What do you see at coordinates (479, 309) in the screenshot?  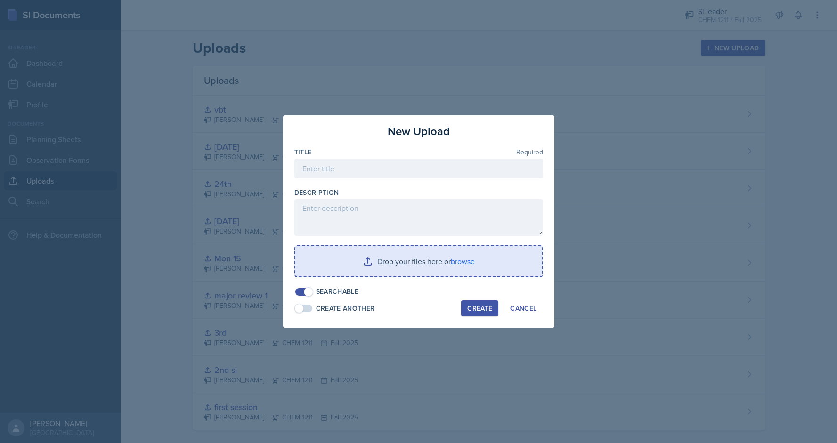 I see `div: Create` at bounding box center [479, 309].